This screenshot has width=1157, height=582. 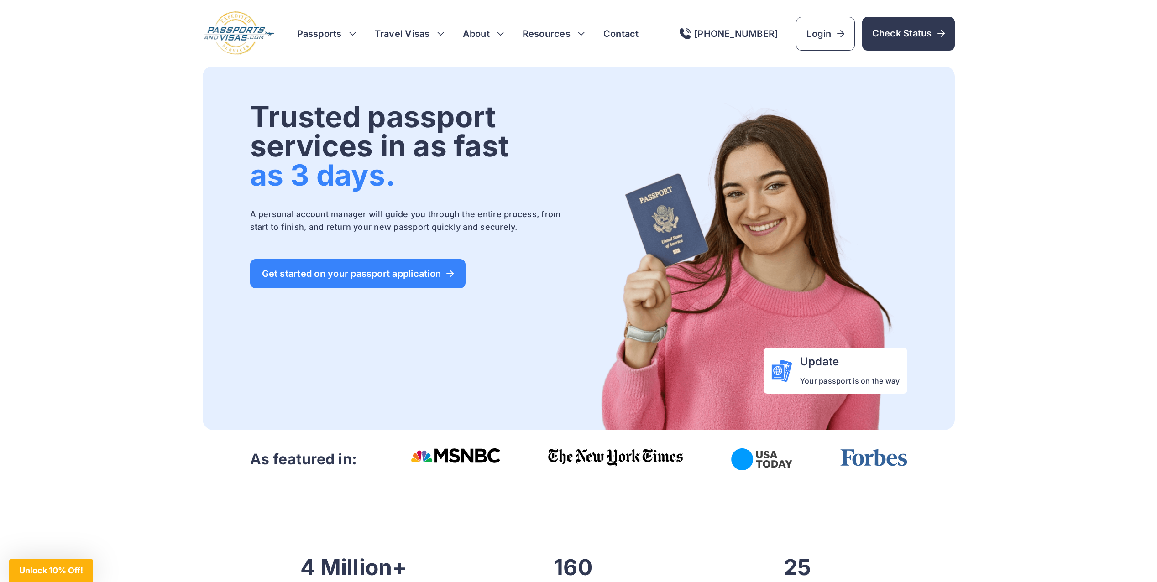 I want to click on span: Get started on your passport application, so click(x=358, y=274).